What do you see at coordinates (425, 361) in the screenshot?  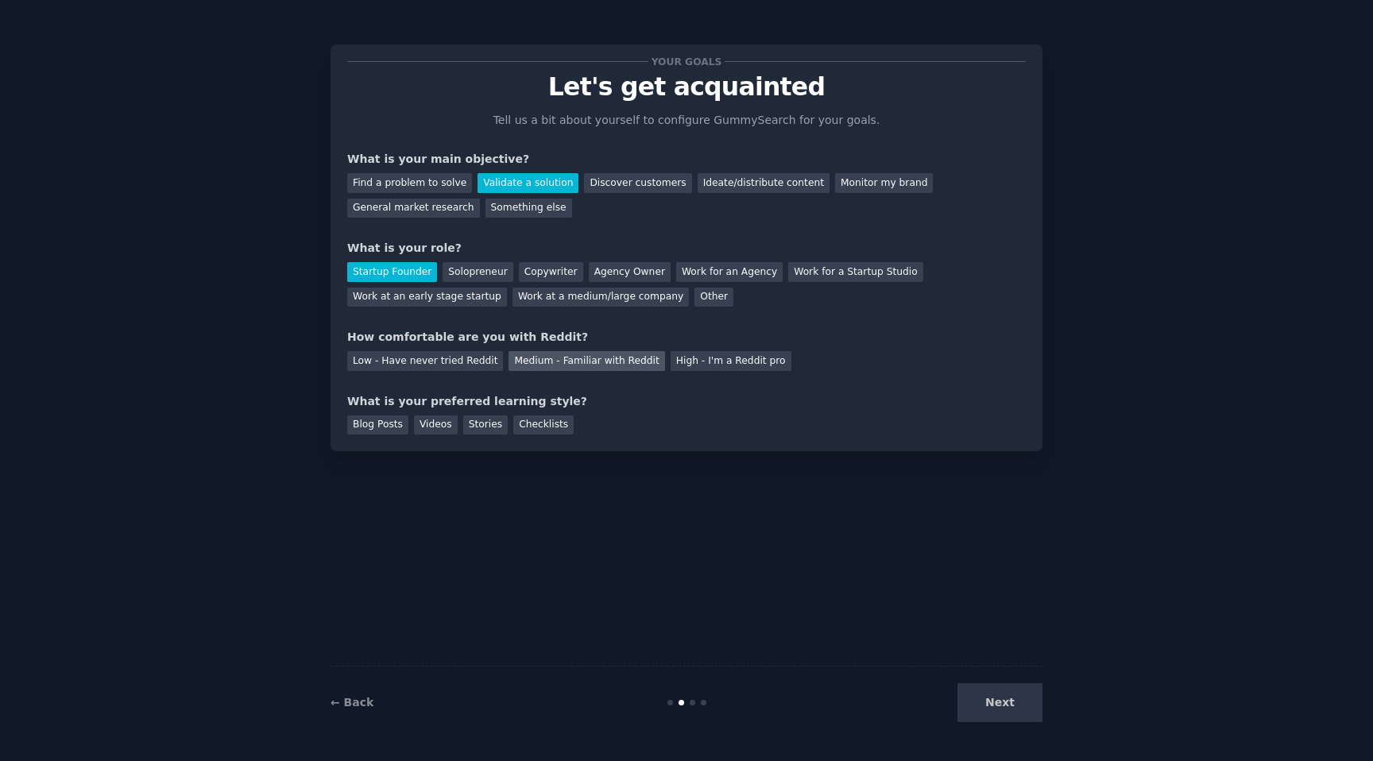 I see `div: Low - Have never tried Reddit` at bounding box center [425, 361].